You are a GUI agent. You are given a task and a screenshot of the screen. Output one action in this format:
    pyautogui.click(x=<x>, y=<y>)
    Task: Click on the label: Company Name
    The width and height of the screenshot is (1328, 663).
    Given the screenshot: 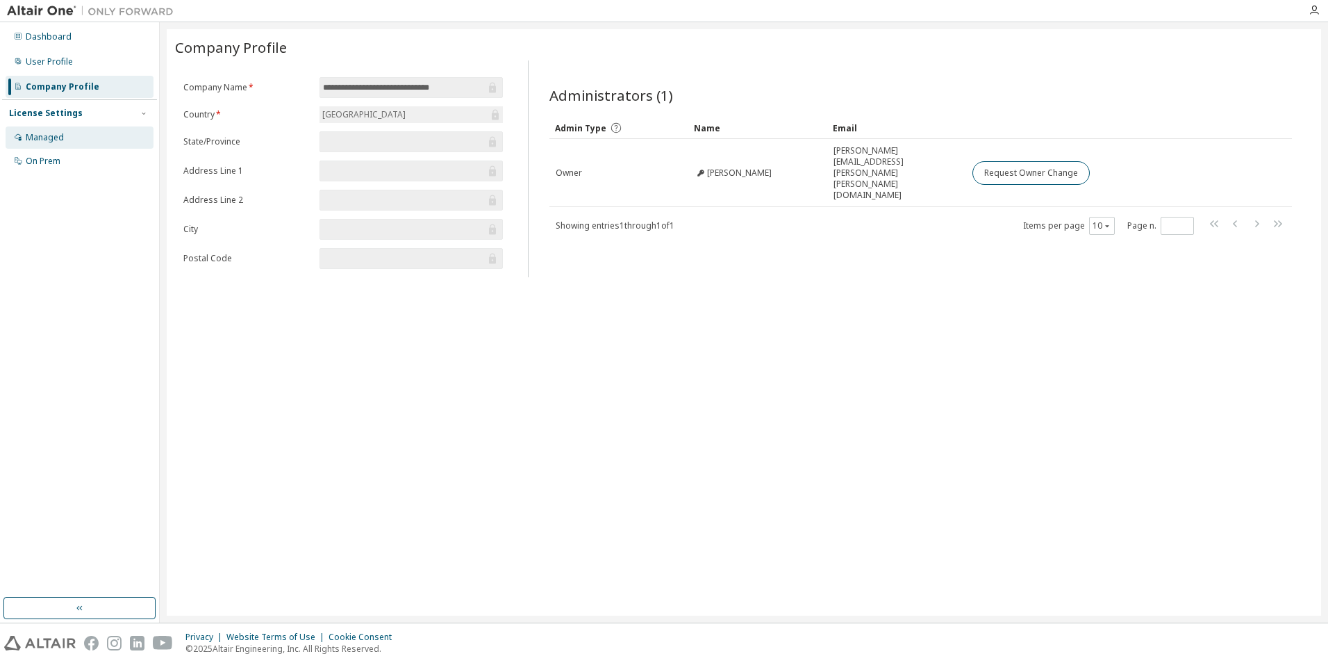 What is the action you would take?
    pyautogui.click(x=247, y=88)
    